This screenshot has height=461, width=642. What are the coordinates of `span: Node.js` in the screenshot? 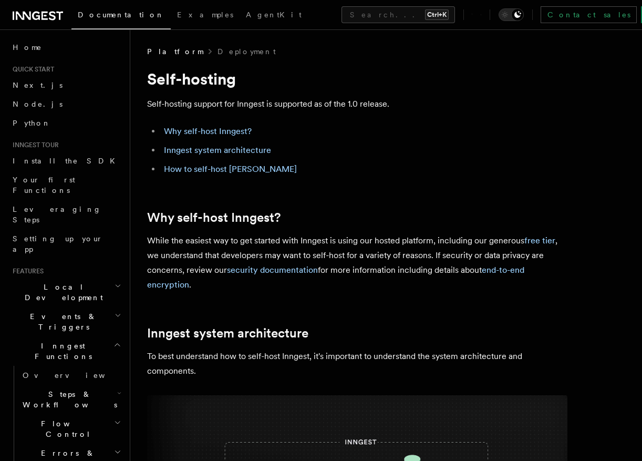 It's located at (37, 104).